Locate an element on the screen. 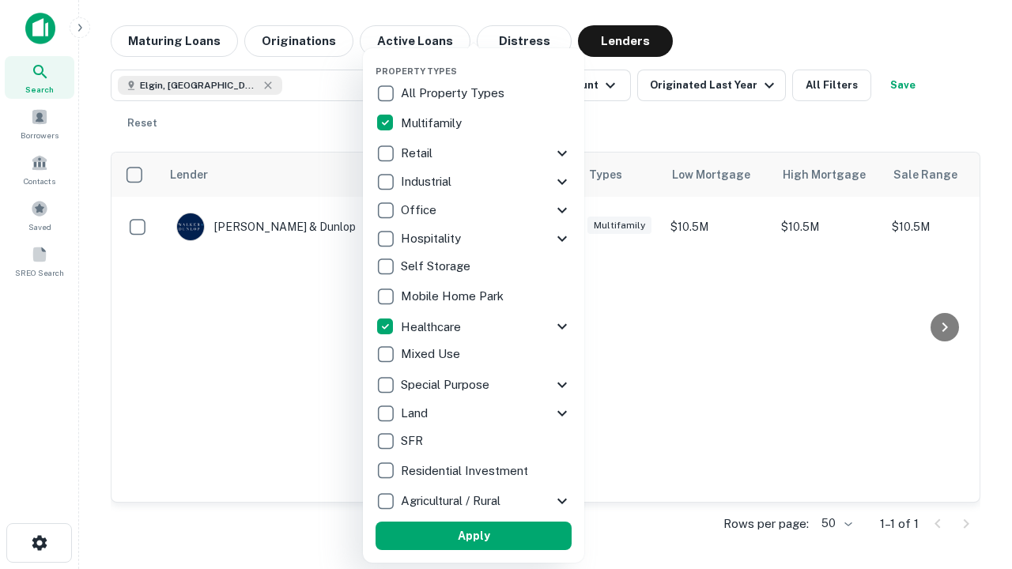  div: Retail is located at coordinates (473, 153).